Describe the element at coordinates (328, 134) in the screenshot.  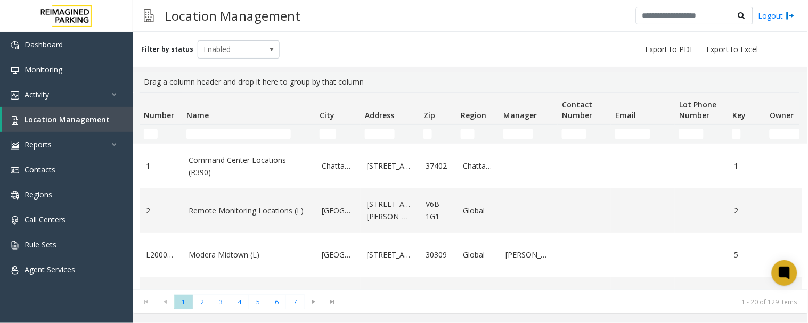
I see `input: City Filter` at that location.